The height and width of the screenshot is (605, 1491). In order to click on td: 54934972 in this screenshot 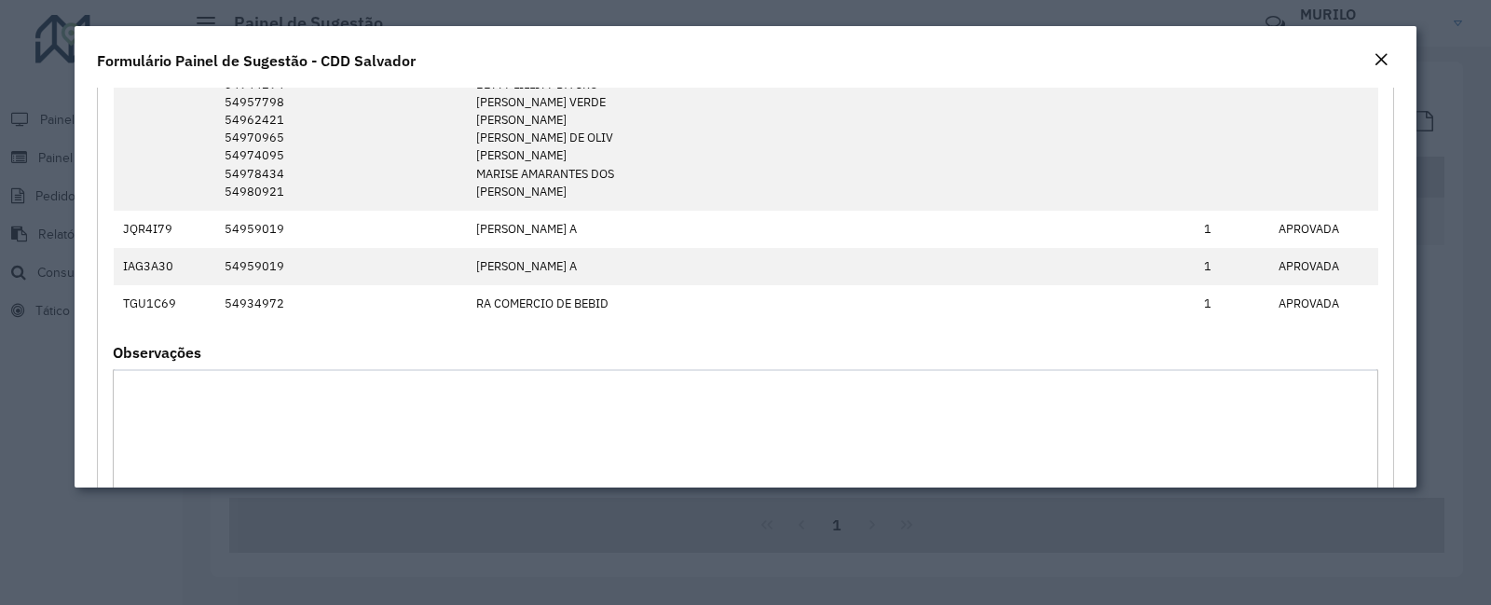, I will do `click(340, 304)`.